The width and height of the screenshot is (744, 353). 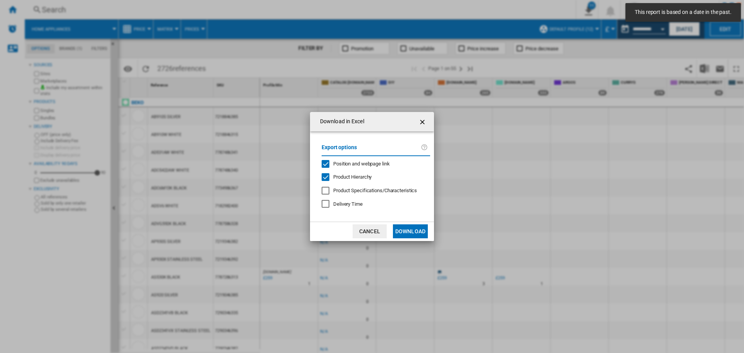 I want to click on md-checkbox: Delivery Time, so click(x=376, y=204).